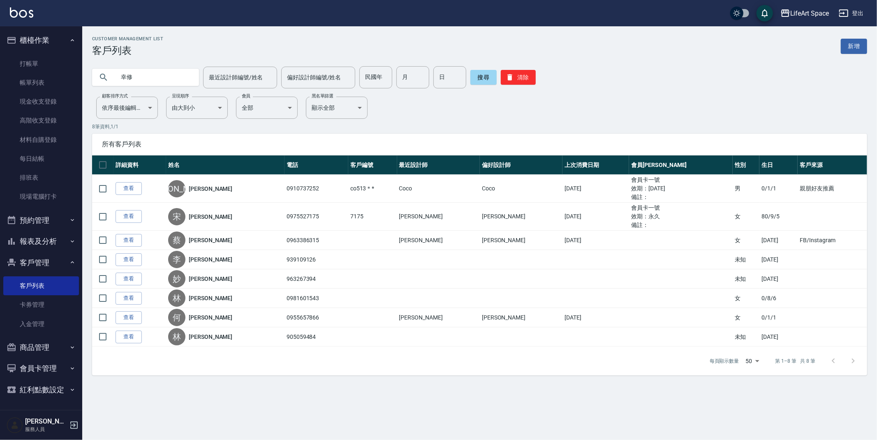  Describe the element at coordinates (747, 165) in the screenshot. I see `th: 性別` at that location.